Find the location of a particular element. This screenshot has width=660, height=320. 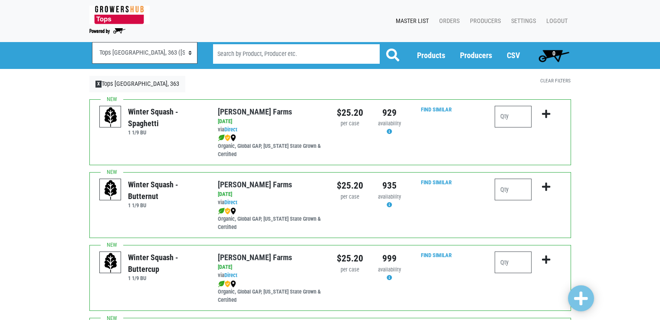

a: Clear Filters is located at coordinates (555, 81).